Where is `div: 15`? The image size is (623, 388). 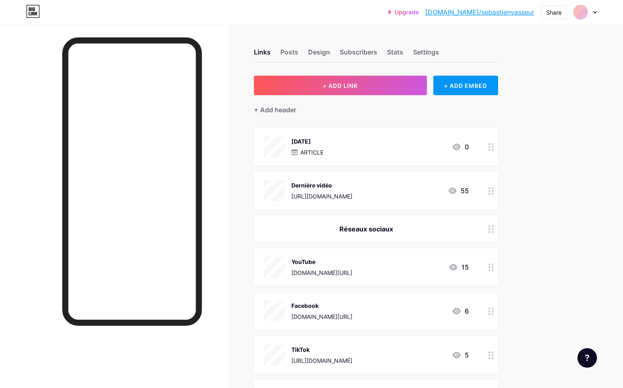 div: 15 is located at coordinates (458, 267).